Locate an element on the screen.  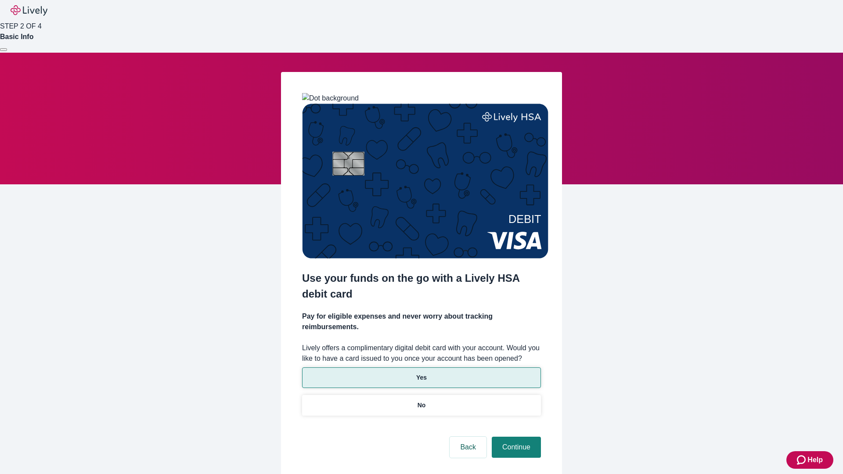
button: Continue is located at coordinates (516, 447).